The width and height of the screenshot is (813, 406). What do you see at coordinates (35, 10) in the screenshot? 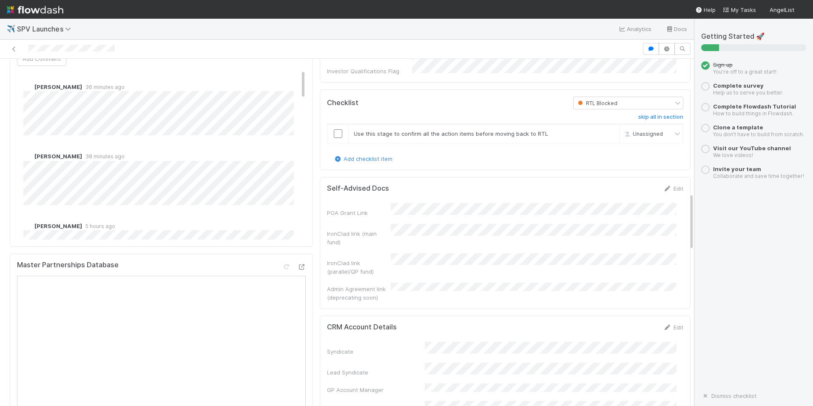
I see `img: logo-inverted-e16ddd16eac7371096b0.svg` at bounding box center [35, 10].